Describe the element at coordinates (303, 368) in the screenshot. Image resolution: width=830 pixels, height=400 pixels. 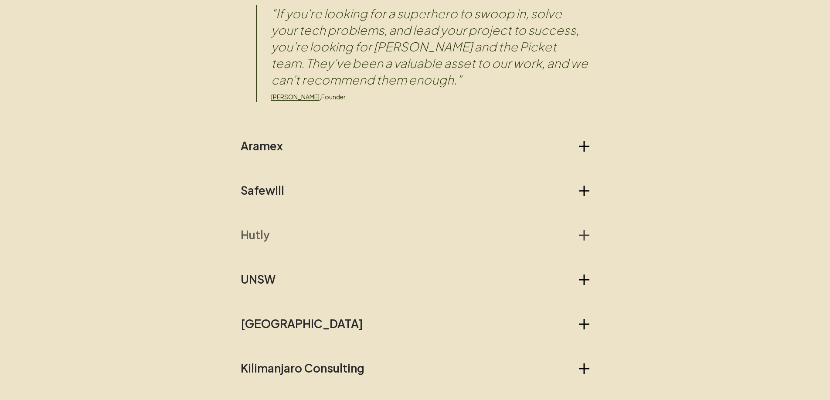
I see `h2: Kilimanjaro Consulting` at that location.